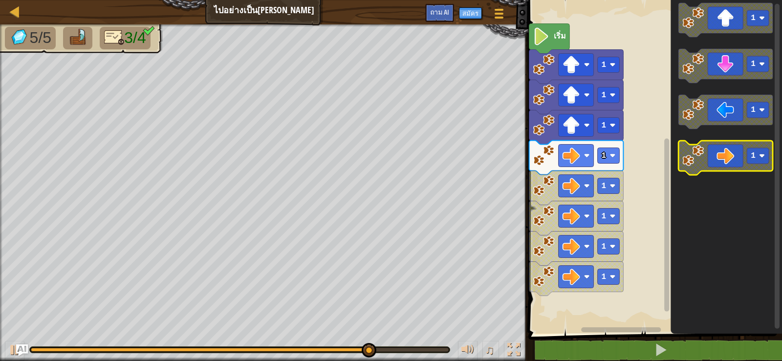 Image resolution: width=782 pixels, height=361 pixels. I want to click on button: แสดงเมนูเกมส์, so click(499, 15).